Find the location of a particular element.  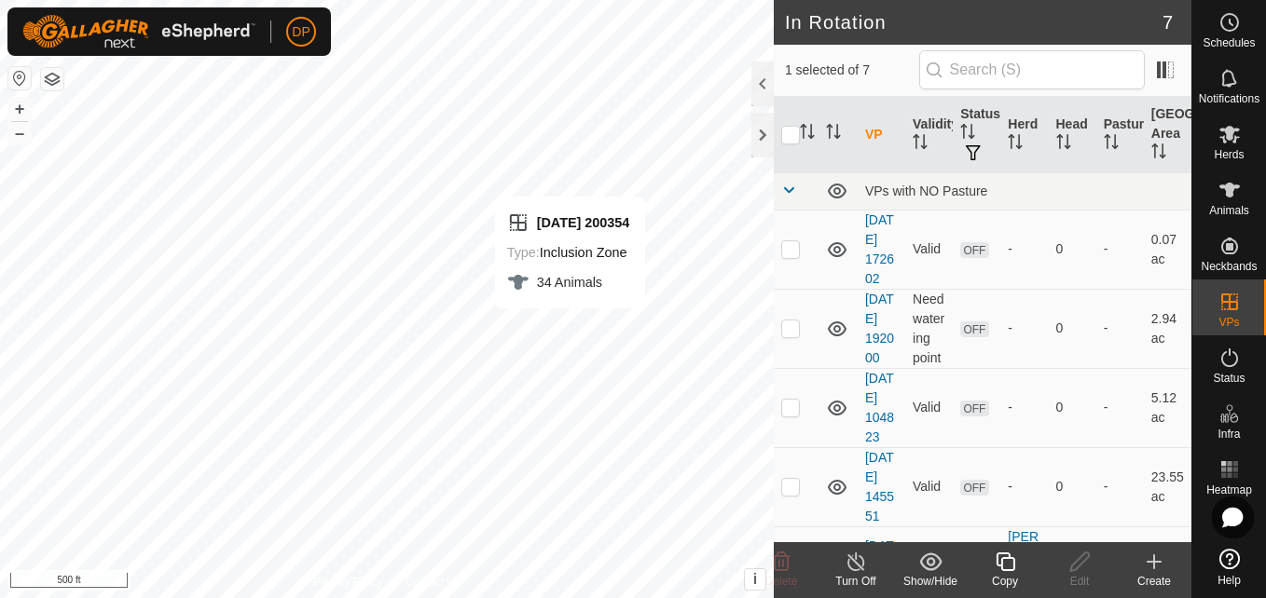

a: Contact Us is located at coordinates (433, 583).